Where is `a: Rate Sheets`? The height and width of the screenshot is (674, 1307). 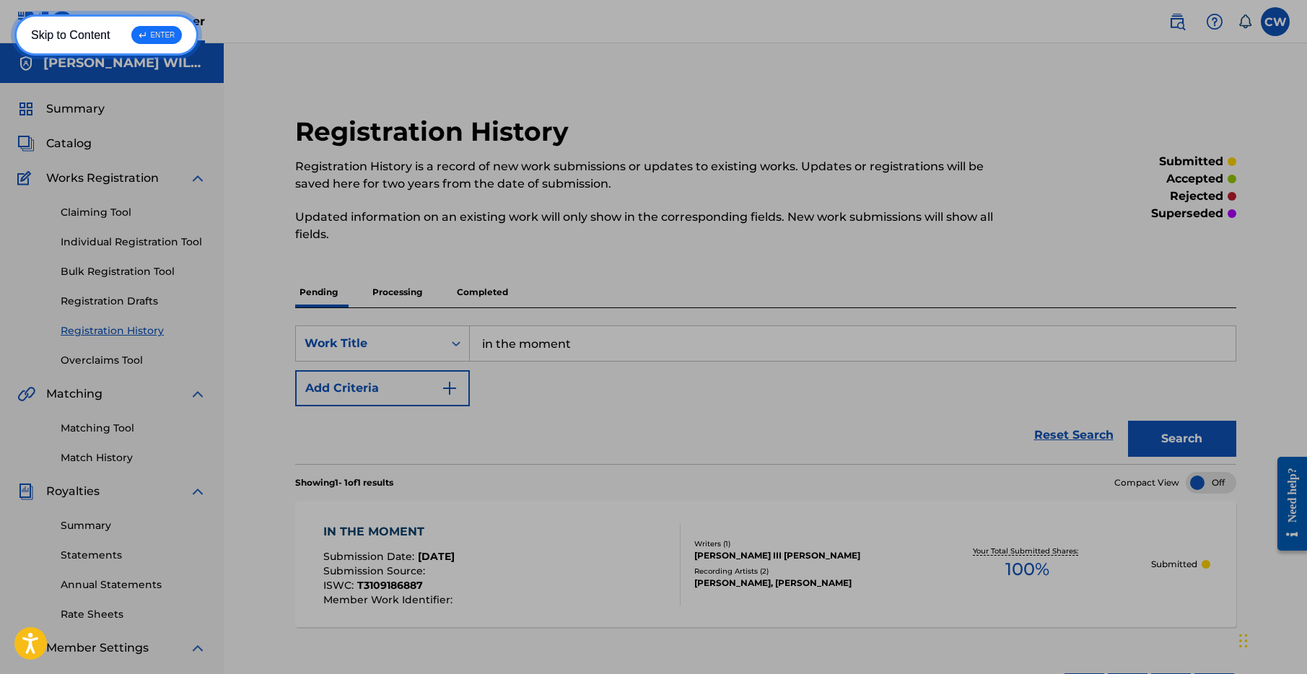
a: Rate Sheets is located at coordinates (134, 614).